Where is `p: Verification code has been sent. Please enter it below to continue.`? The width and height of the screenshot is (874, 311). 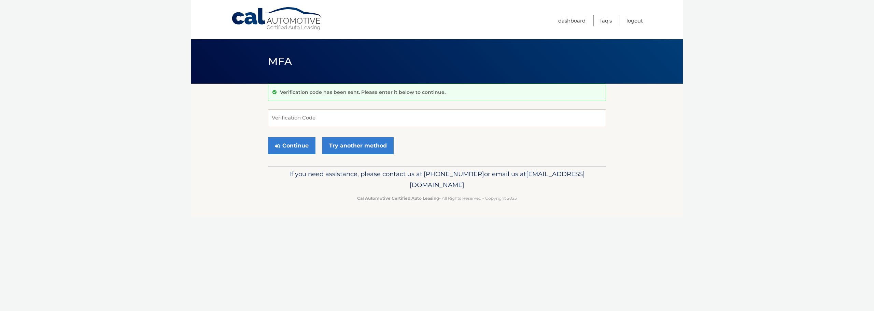
p: Verification code has been sent. Please enter it below to continue. is located at coordinates (362, 92).